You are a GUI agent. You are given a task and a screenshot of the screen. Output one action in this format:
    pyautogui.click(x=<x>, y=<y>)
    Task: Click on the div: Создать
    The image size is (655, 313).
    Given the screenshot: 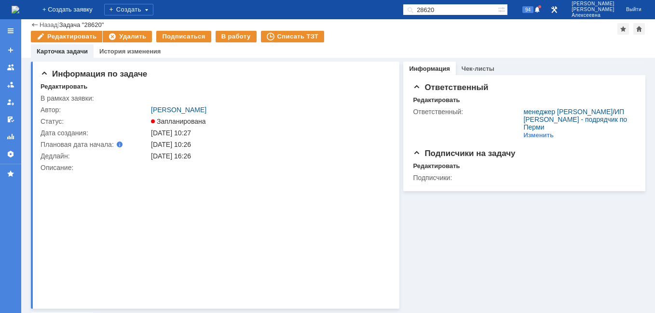 What is the action you would take?
    pyautogui.click(x=129, y=10)
    